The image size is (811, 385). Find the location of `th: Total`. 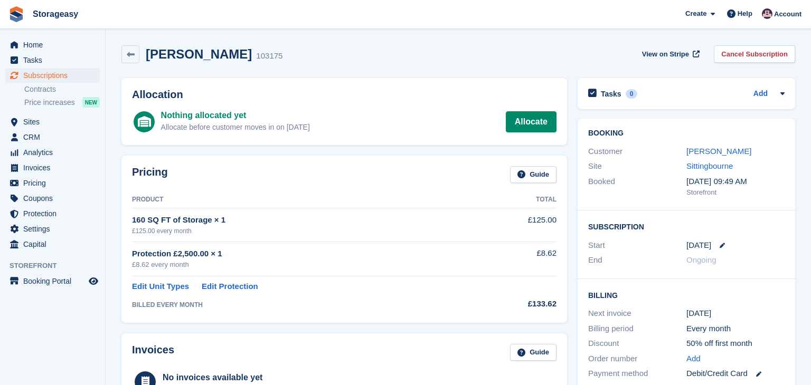

th: Total is located at coordinates (517, 200).